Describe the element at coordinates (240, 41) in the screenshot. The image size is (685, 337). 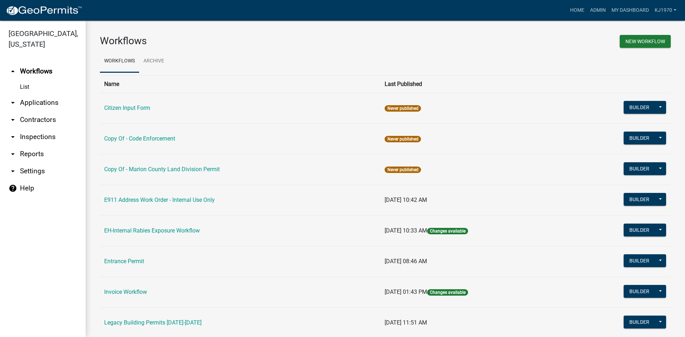
I see `h3: Workflows` at that location.